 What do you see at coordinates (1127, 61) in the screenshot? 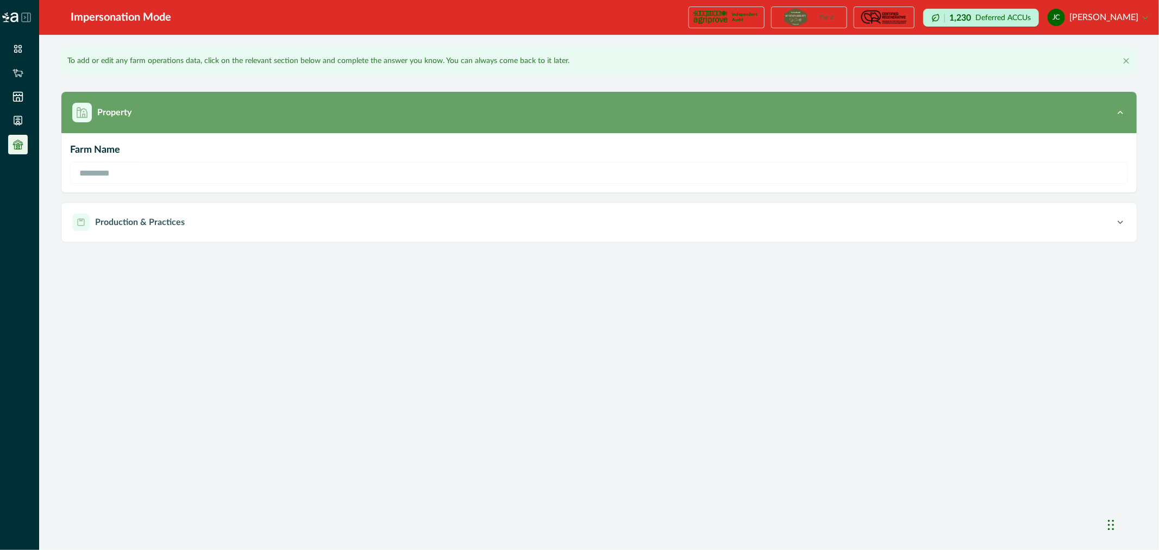
I see `button: Close` at bounding box center [1127, 61].